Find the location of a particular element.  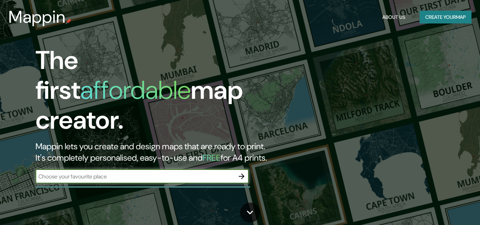

h2: Mappin lets you create and design maps that are ready to print. It's completely personalised, eas... is located at coordinates (156, 152).